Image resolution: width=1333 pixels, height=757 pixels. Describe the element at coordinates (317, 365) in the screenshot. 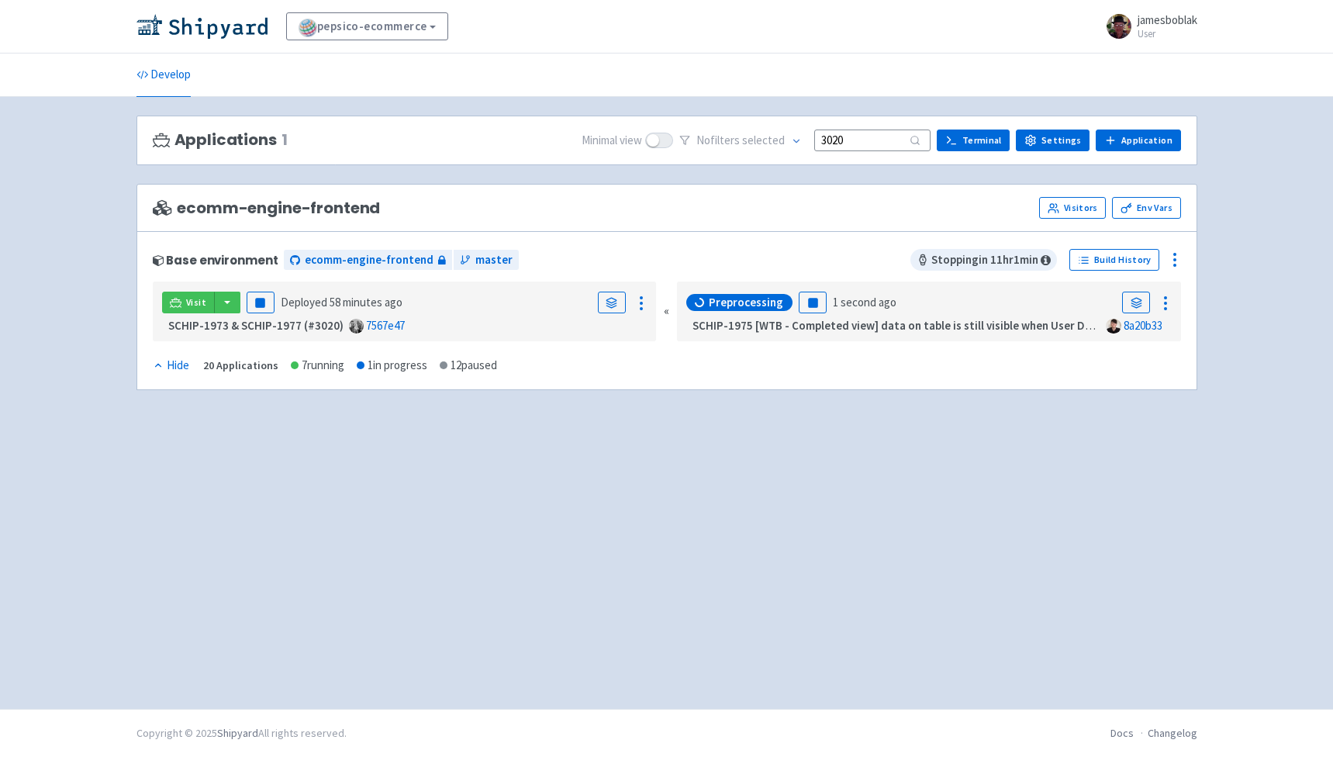

I see `div: 7 running` at that location.